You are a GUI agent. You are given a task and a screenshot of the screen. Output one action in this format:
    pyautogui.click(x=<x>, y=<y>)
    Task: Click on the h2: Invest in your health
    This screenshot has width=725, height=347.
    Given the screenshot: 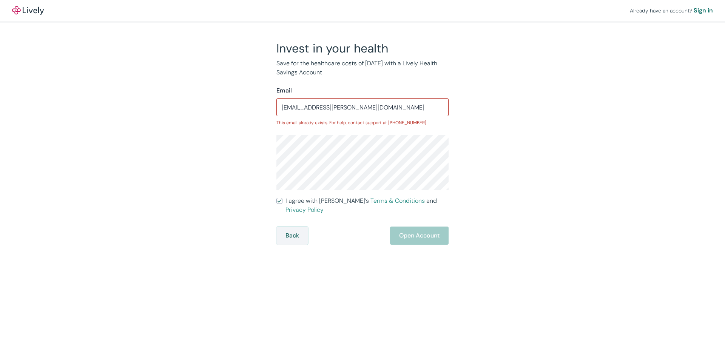 What is the action you would take?
    pyautogui.click(x=362, y=48)
    